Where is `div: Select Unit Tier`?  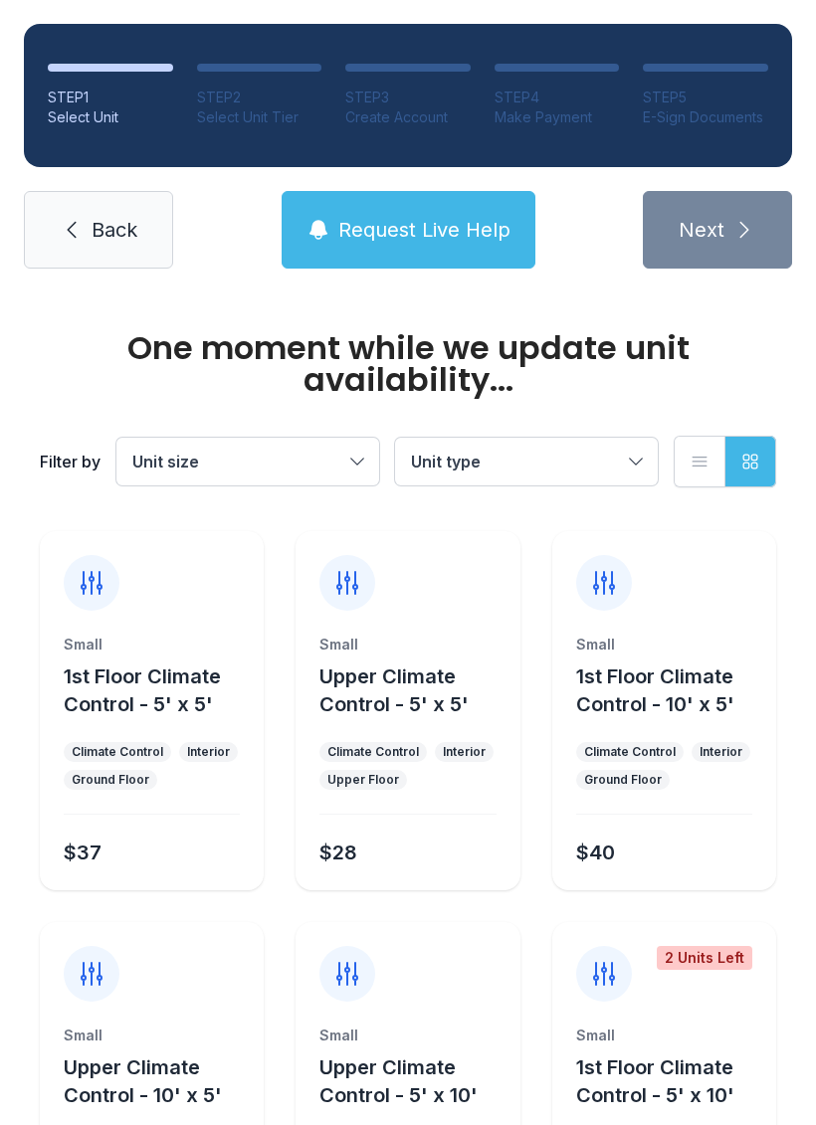 div: Select Unit Tier is located at coordinates (260, 117).